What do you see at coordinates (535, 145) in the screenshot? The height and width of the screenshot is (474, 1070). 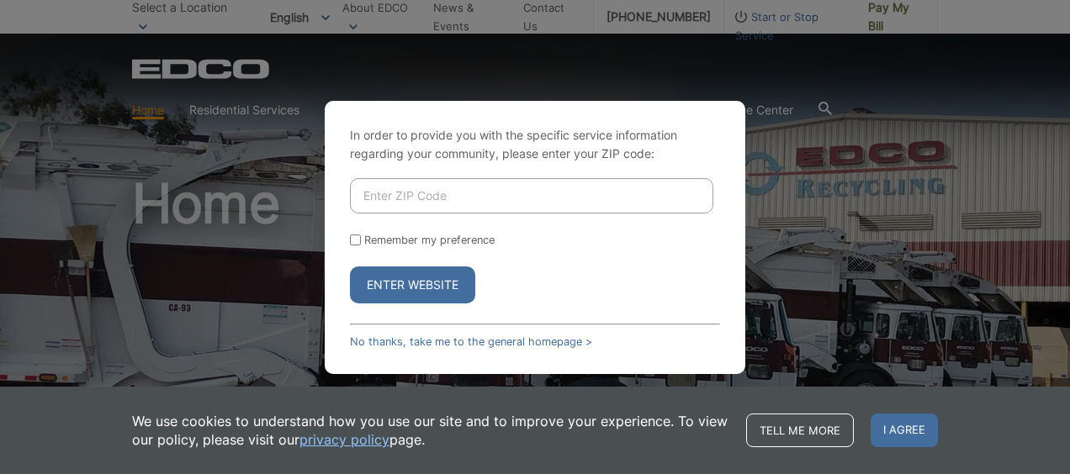 I see `p: In order to provide you with the specific service information regarding your community, please en...` at bounding box center [535, 145].